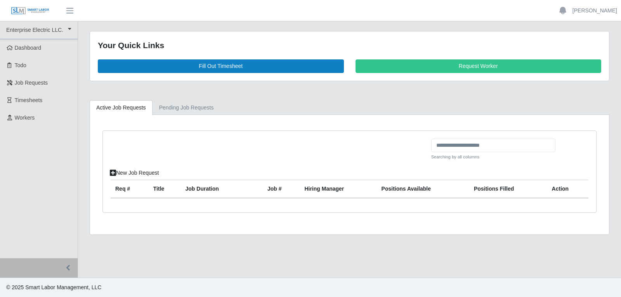 The width and height of the screenshot is (621, 297). I want to click on a: New Job Request, so click(134, 173).